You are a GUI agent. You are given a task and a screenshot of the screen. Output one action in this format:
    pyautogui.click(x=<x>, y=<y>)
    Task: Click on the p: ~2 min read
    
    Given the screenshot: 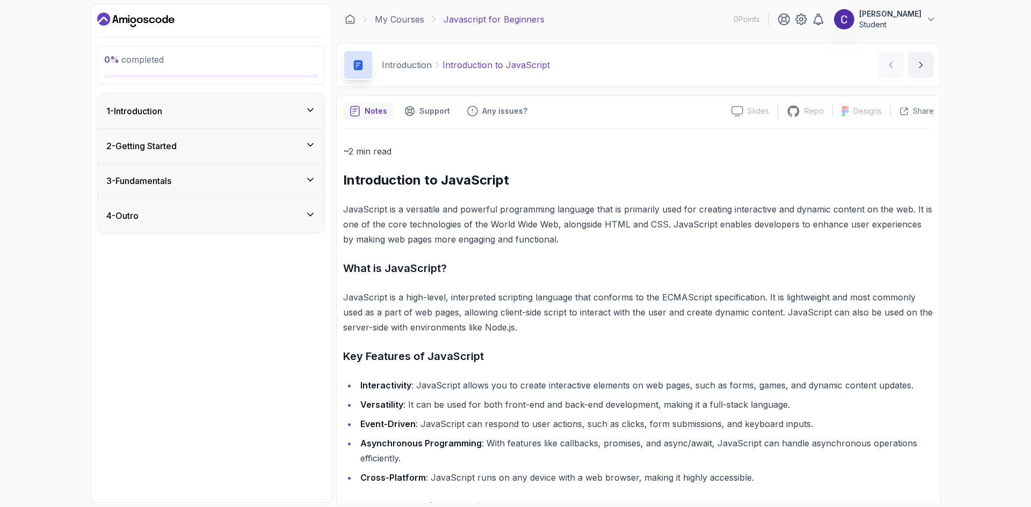 What is the action you would take?
    pyautogui.click(x=638, y=151)
    